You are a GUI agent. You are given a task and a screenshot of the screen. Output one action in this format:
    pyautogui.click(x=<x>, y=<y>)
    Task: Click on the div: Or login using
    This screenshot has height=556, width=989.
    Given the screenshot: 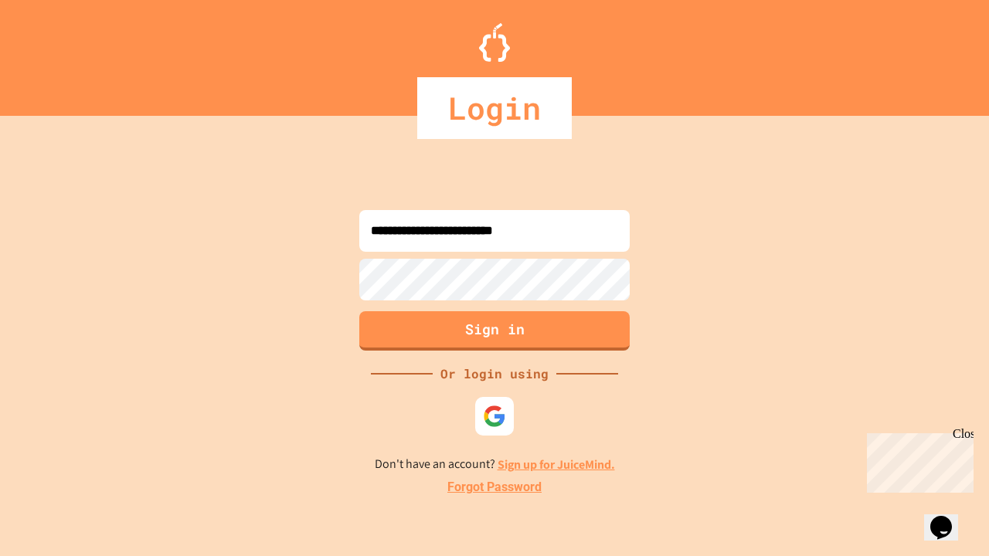 What is the action you would take?
    pyautogui.click(x=494, y=374)
    